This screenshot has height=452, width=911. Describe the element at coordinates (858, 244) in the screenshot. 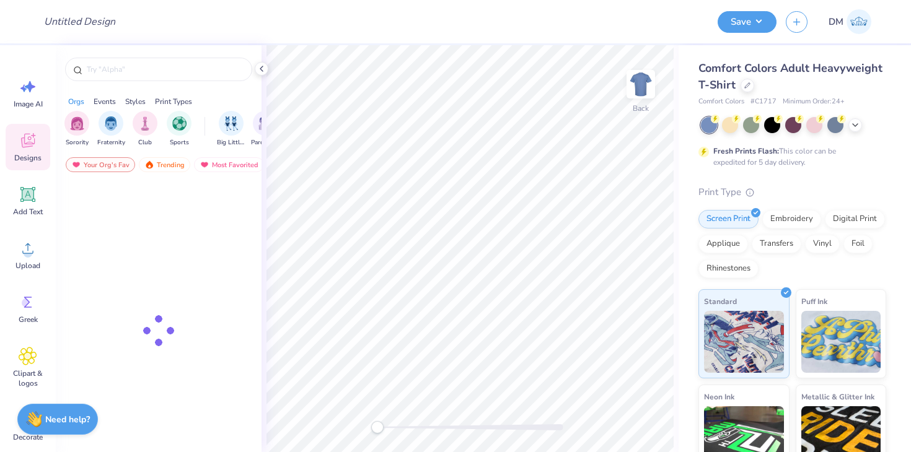

I see `div: Foil` at that location.